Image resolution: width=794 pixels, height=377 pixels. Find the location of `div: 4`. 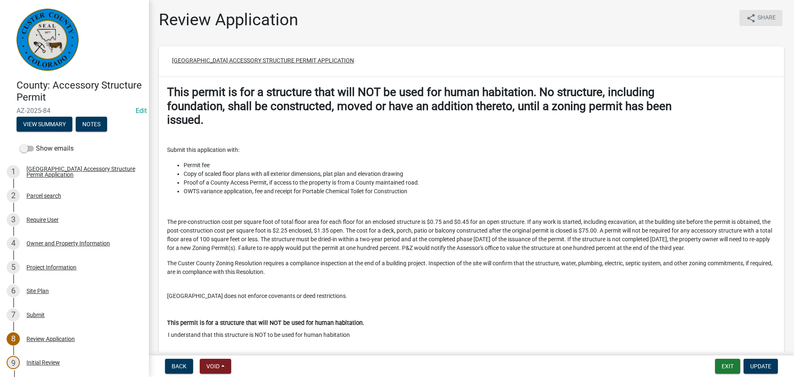

div: 4 is located at coordinates (13, 243).